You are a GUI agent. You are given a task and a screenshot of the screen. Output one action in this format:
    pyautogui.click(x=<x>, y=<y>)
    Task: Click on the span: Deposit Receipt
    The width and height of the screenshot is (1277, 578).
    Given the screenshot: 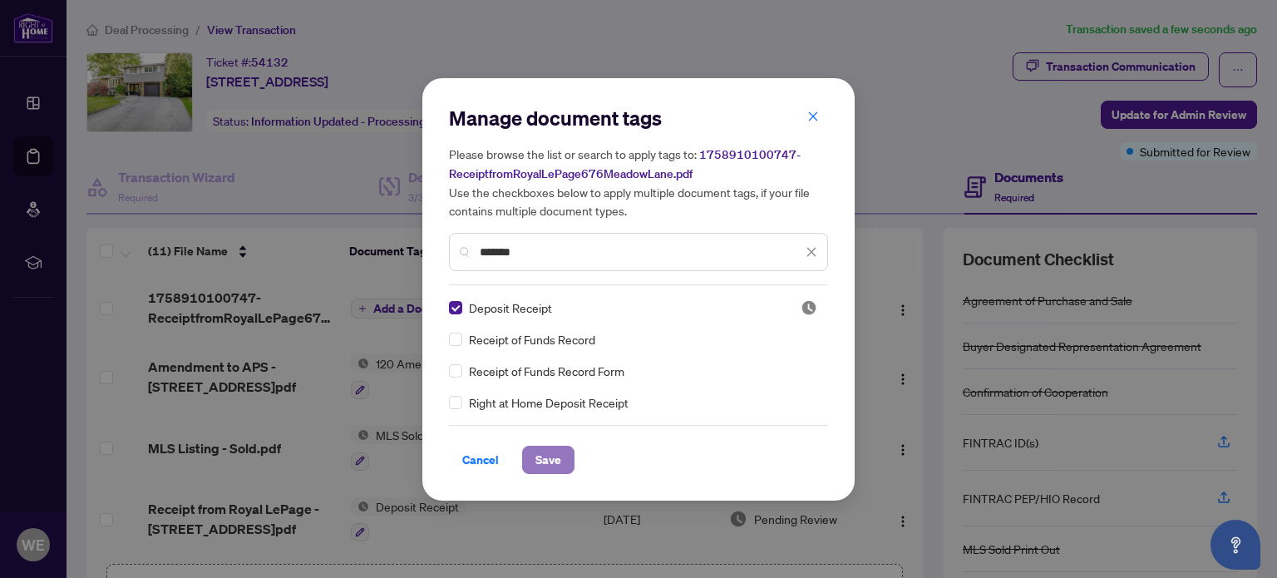 What is the action you would take?
    pyautogui.click(x=511, y=308)
    